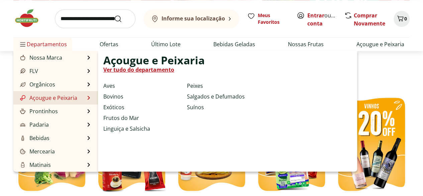 This screenshot has height=196, width=423. I want to click on span: Açougue e Peixaria, so click(154, 60).